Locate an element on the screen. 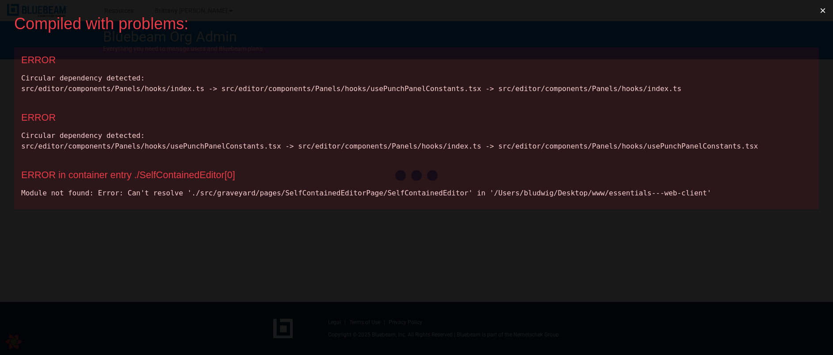 This screenshot has width=833, height=355. div: Circular dependency detected: src/editor/components/Panels/hooks/usePunchPanelConstants.tsx -> sr... is located at coordinates (417, 141).